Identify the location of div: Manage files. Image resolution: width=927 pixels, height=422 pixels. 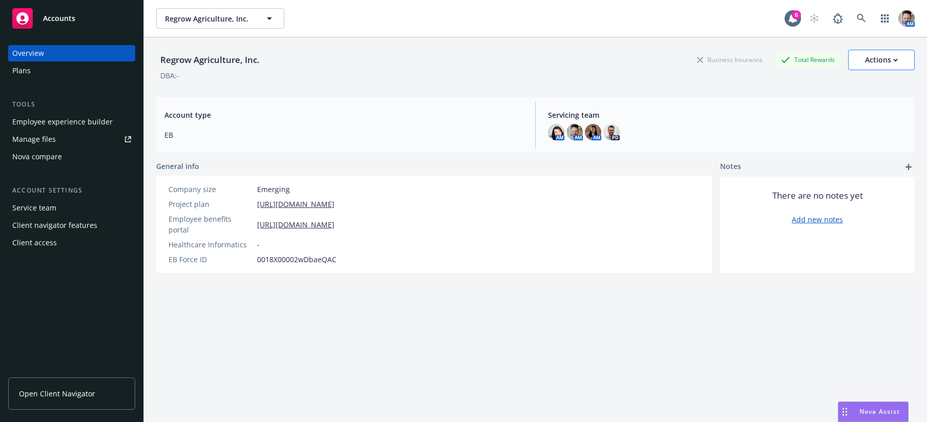
(34, 139).